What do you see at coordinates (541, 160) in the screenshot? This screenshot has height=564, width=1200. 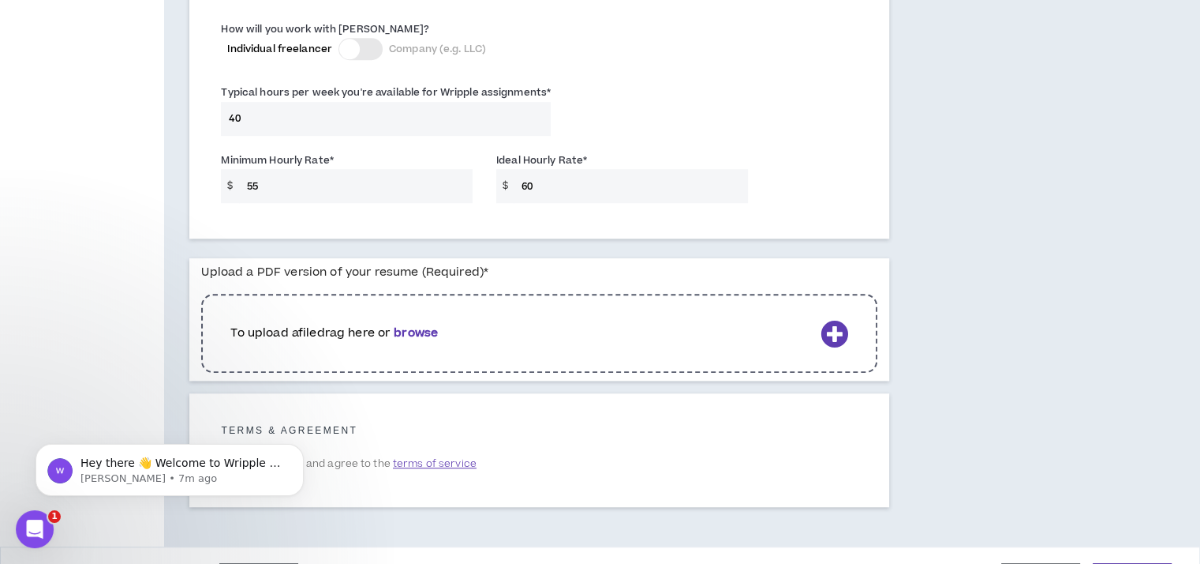 I see `label: Ideal Hourly Rate` at bounding box center [541, 160].